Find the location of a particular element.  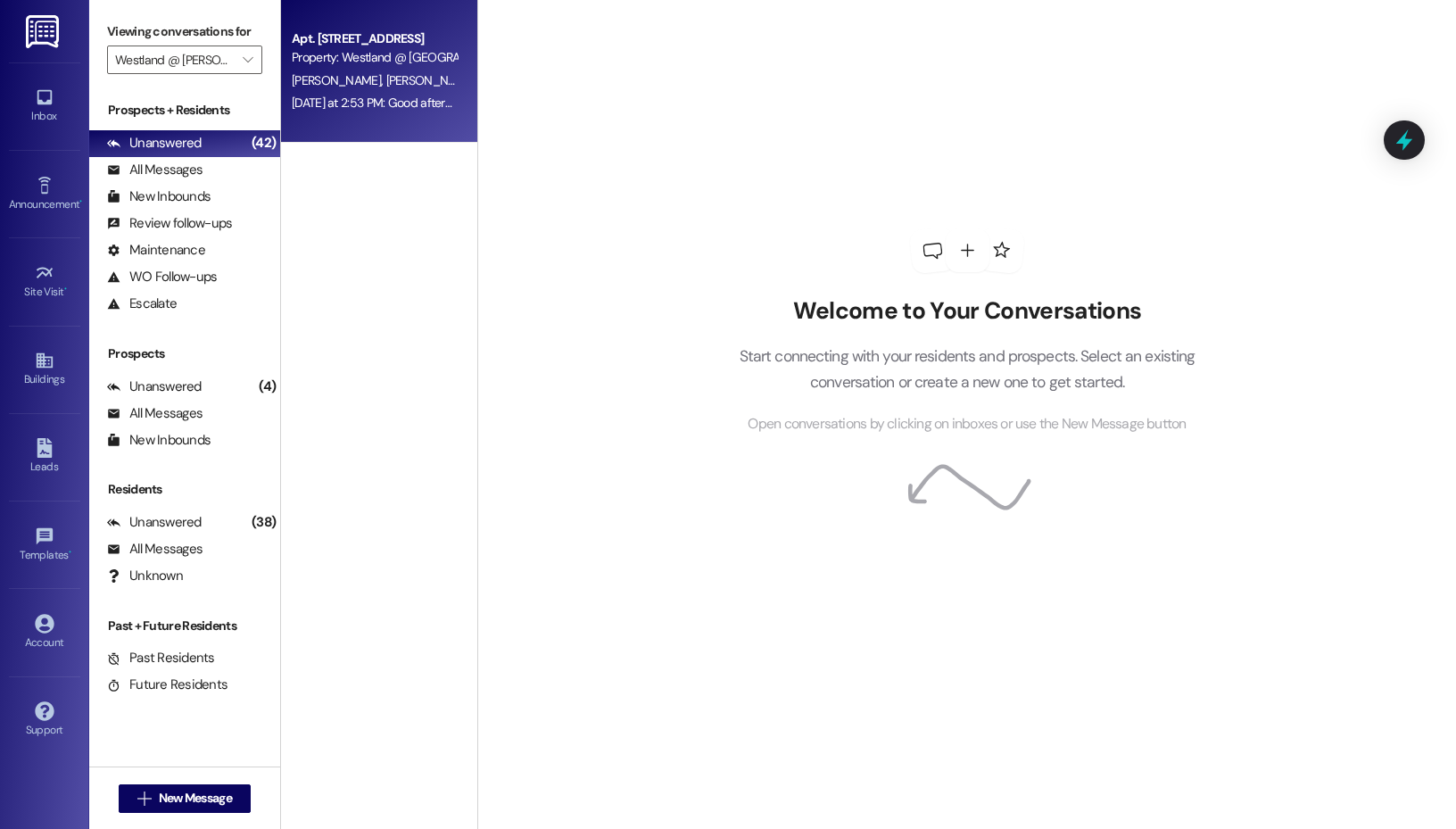

h2: Welcome to Your Conversations is located at coordinates (967, 311).